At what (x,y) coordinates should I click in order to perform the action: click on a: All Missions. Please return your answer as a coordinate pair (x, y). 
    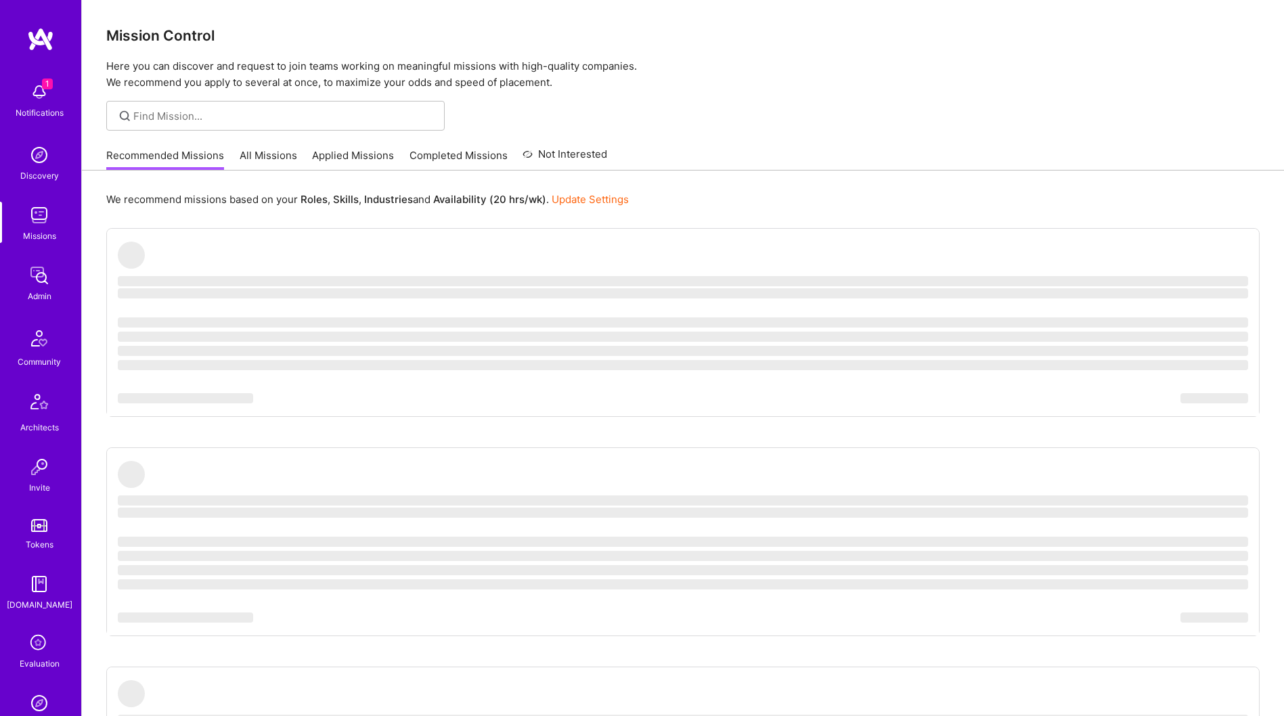
    Looking at the image, I should click on (268, 159).